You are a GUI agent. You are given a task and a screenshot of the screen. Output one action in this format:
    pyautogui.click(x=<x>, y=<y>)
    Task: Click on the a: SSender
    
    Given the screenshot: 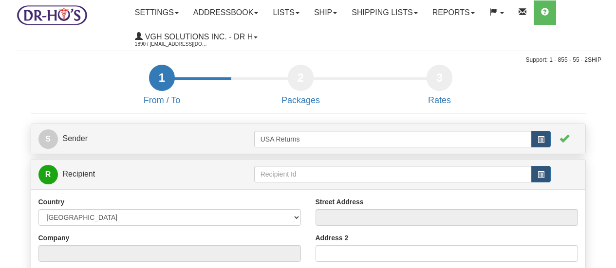 What is the action you would take?
    pyautogui.click(x=146, y=139)
    